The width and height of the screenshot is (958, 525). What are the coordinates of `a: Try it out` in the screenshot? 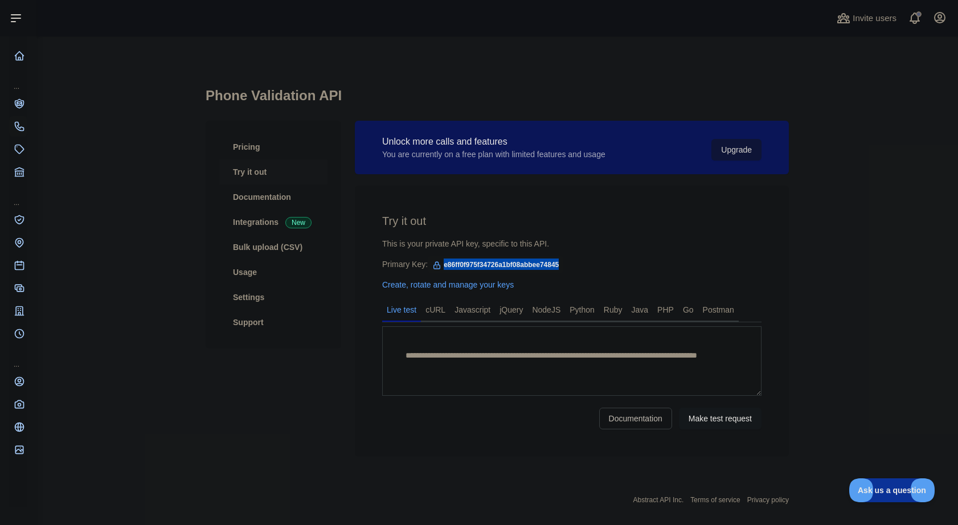 It's located at (273, 172).